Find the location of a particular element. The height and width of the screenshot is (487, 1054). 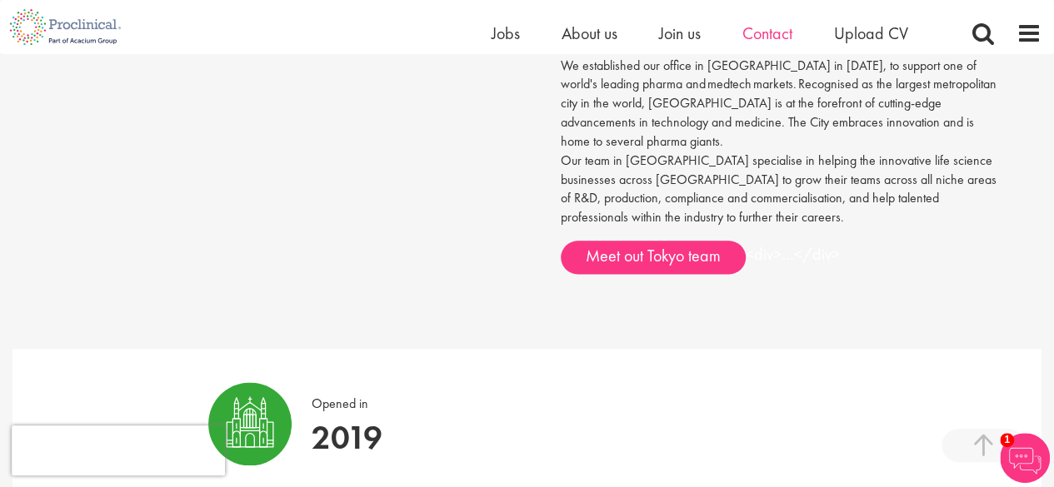

a: Contact is located at coordinates (767, 33).